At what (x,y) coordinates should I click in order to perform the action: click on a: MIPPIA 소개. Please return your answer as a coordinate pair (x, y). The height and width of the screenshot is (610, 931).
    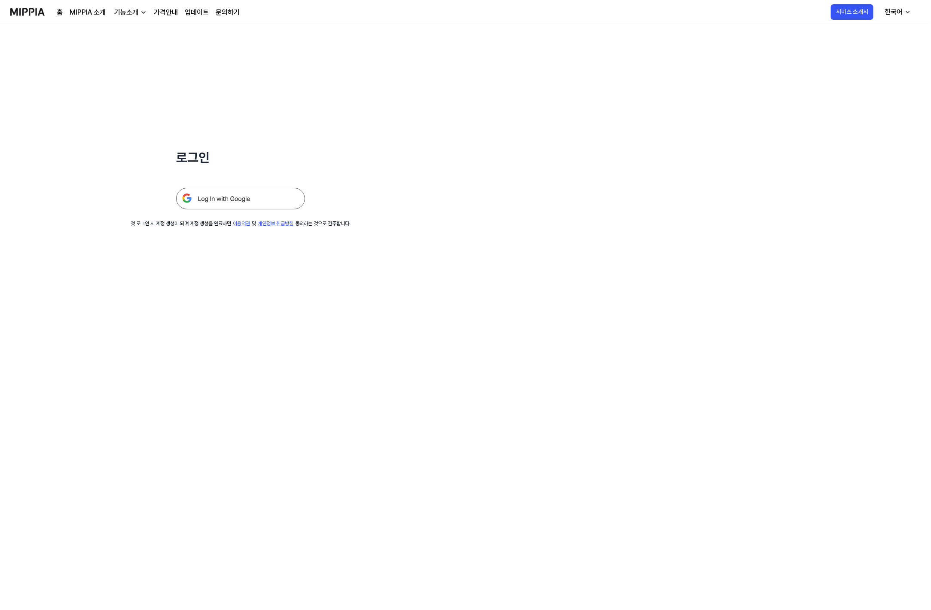
    Looking at the image, I should click on (88, 12).